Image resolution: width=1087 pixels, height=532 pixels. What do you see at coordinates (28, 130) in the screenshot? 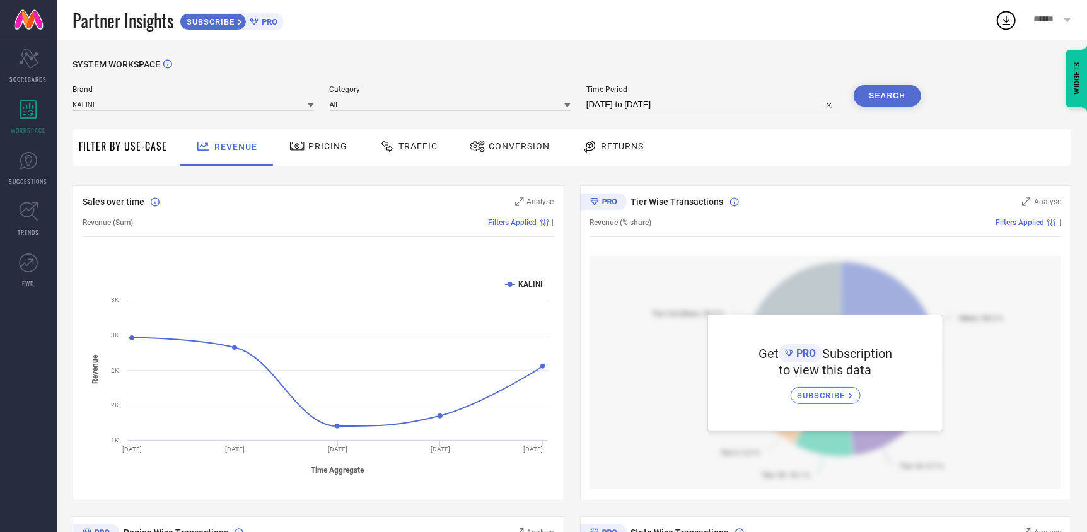
I see `span: WORKSPACE` at bounding box center [28, 130].